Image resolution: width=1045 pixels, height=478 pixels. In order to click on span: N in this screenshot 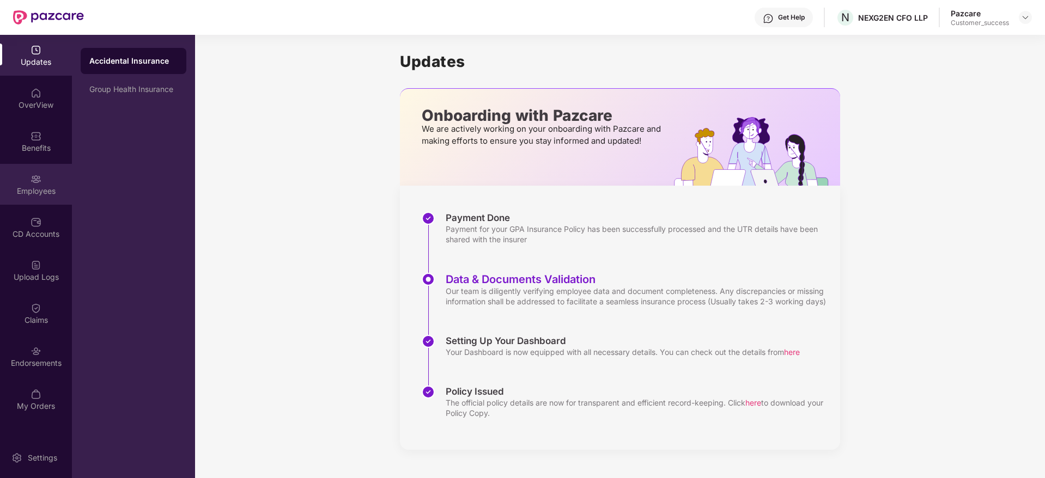, I will do `click(845, 17)`.